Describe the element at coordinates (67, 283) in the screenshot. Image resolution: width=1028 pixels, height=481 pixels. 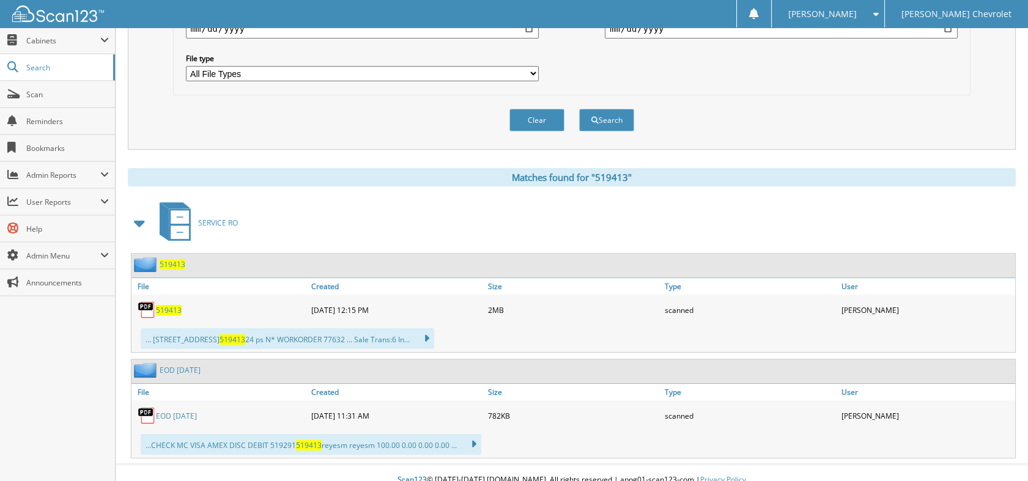
I see `span: Announcements` at that location.